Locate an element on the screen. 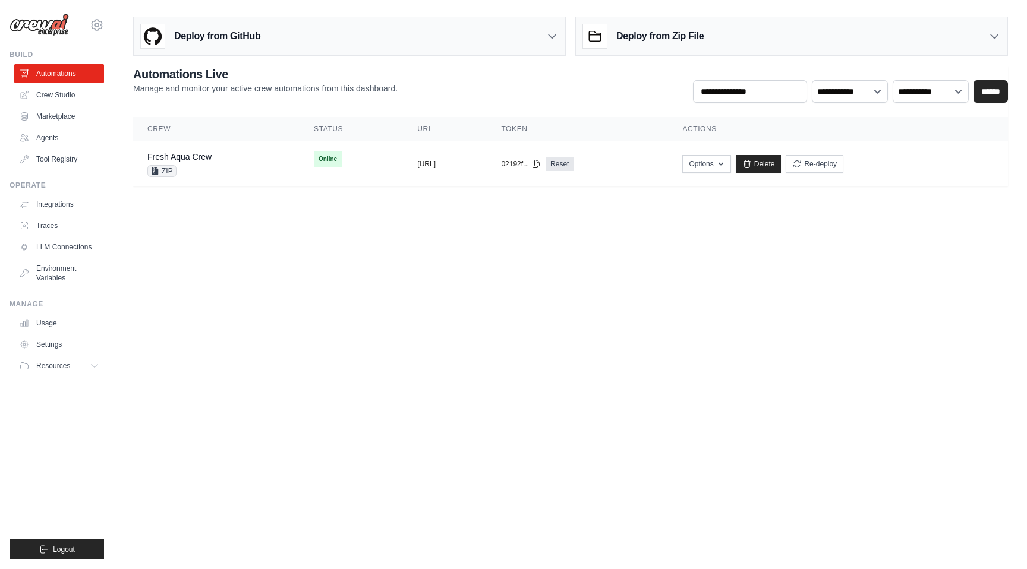 The width and height of the screenshot is (1027, 569). h2: Automations Live is located at coordinates (265, 74).